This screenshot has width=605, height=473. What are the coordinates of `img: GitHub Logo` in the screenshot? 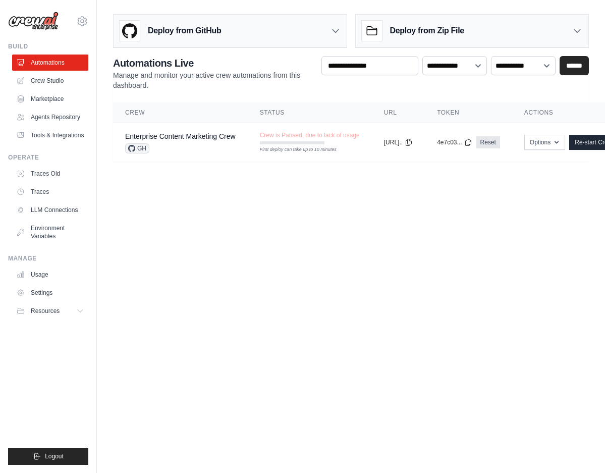 It's located at (130, 31).